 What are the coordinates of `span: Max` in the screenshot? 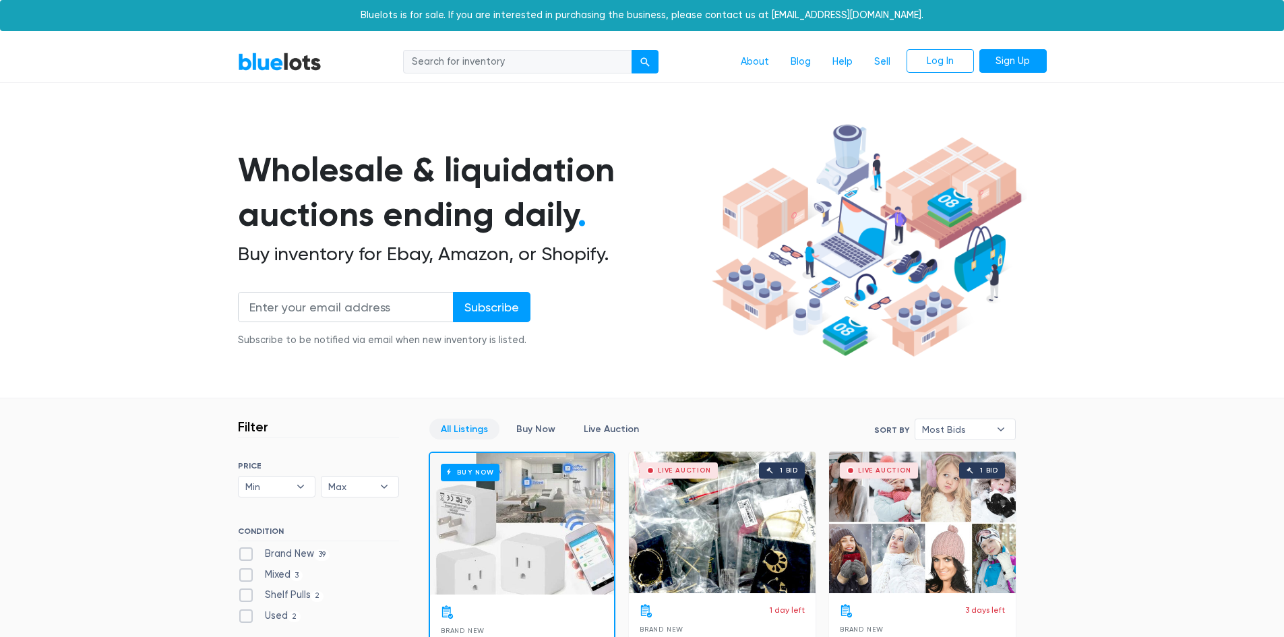 It's located at (351, 487).